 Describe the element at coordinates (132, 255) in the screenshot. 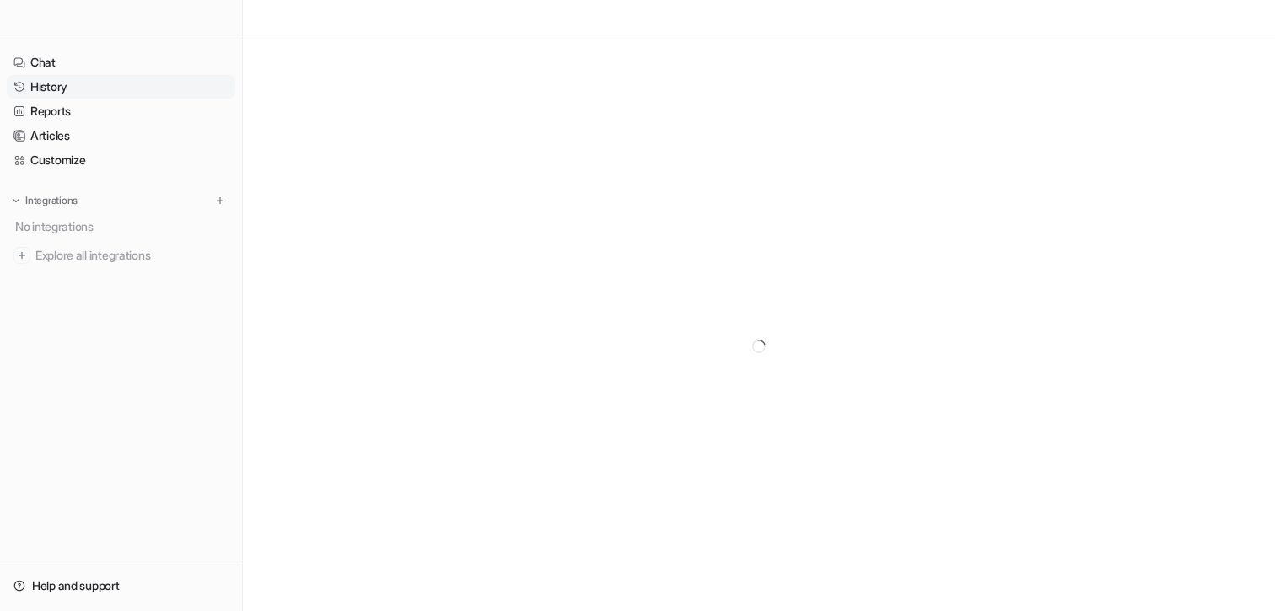

I see `span: Explore all integrations` at that location.